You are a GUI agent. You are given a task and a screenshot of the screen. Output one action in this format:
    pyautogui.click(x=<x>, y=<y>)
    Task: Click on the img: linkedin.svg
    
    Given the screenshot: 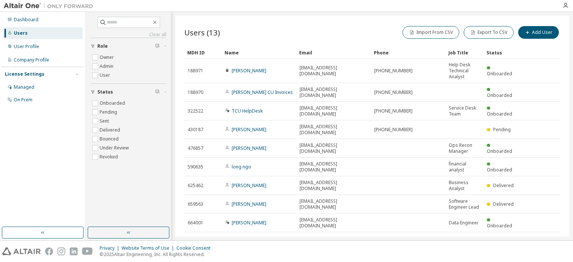 What is the action you would take?
    pyautogui.click(x=74, y=252)
    